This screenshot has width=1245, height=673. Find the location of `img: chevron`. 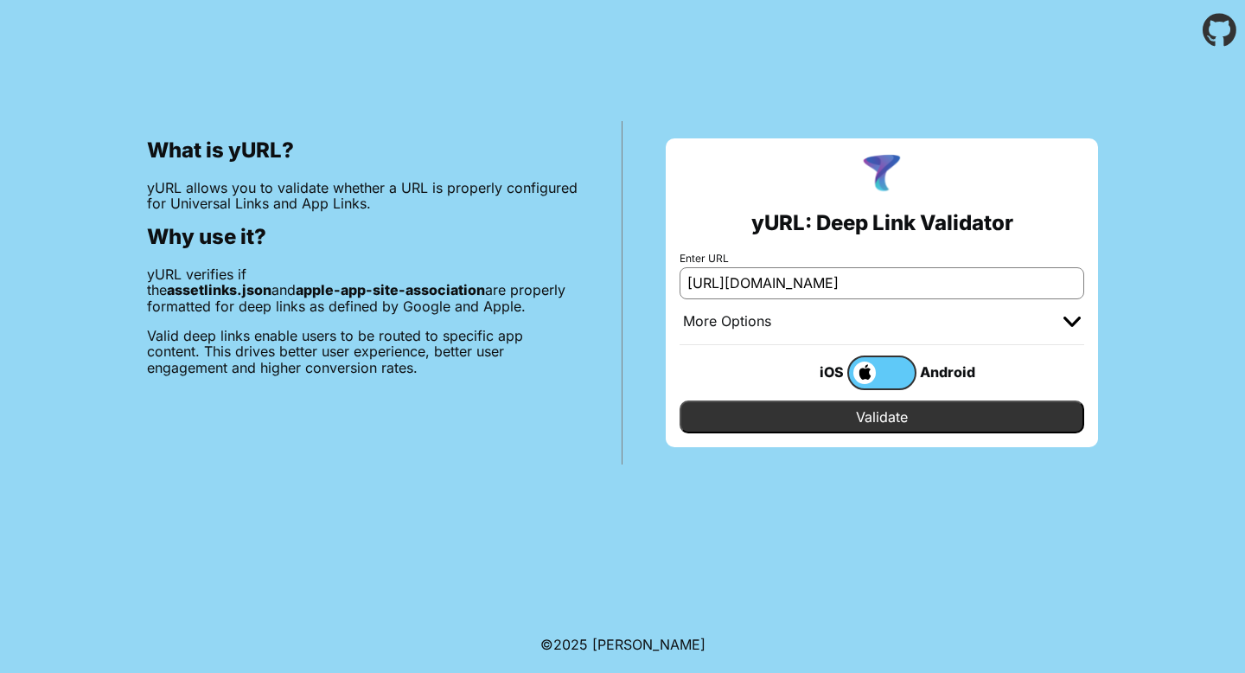

img: chevron is located at coordinates (1072, 322).